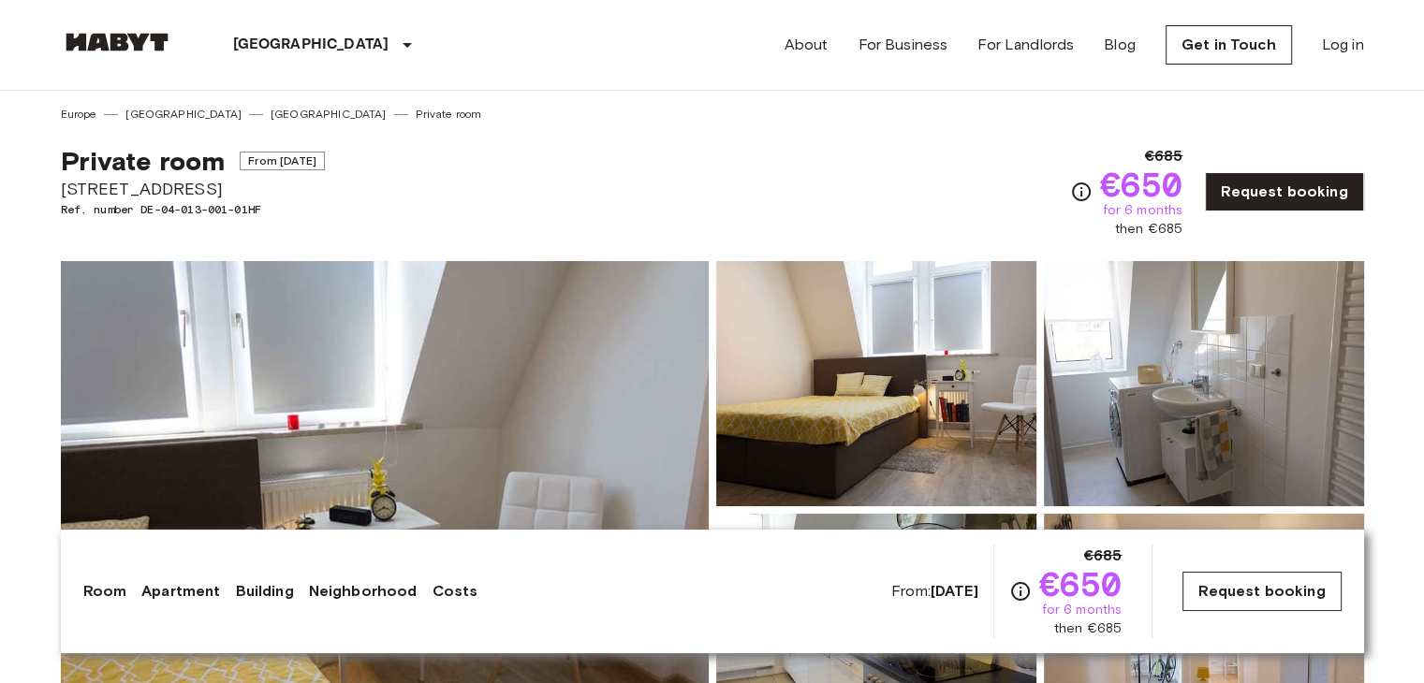 This screenshot has height=683, width=1424. What do you see at coordinates (181, 592) in the screenshot?
I see `a: Apartment` at bounding box center [181, 592].